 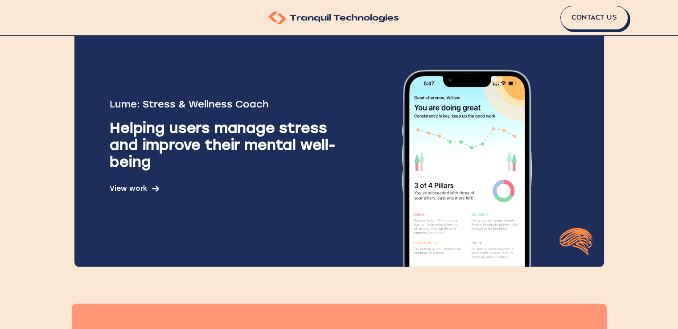 What do you see at coordinates (134, 188) in the screenshot?
I see `div: View work` at bounding box center [134, 188].